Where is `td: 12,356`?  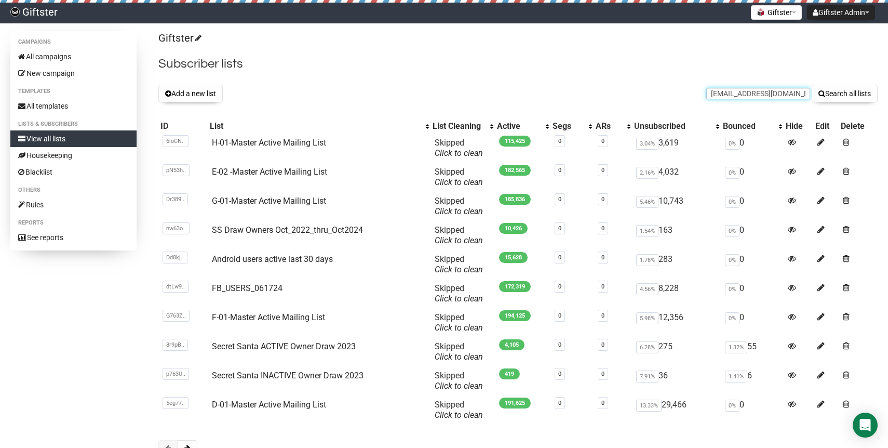
td: 12,356 is located at coordinates (676, 323).